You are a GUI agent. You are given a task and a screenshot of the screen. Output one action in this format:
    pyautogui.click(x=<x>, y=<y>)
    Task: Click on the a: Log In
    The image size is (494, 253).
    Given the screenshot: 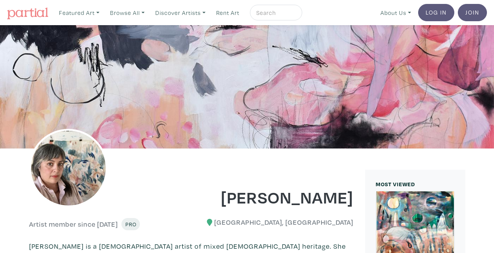 What is the action you would take?
    pyautogui.click(x=436, y=13)
    